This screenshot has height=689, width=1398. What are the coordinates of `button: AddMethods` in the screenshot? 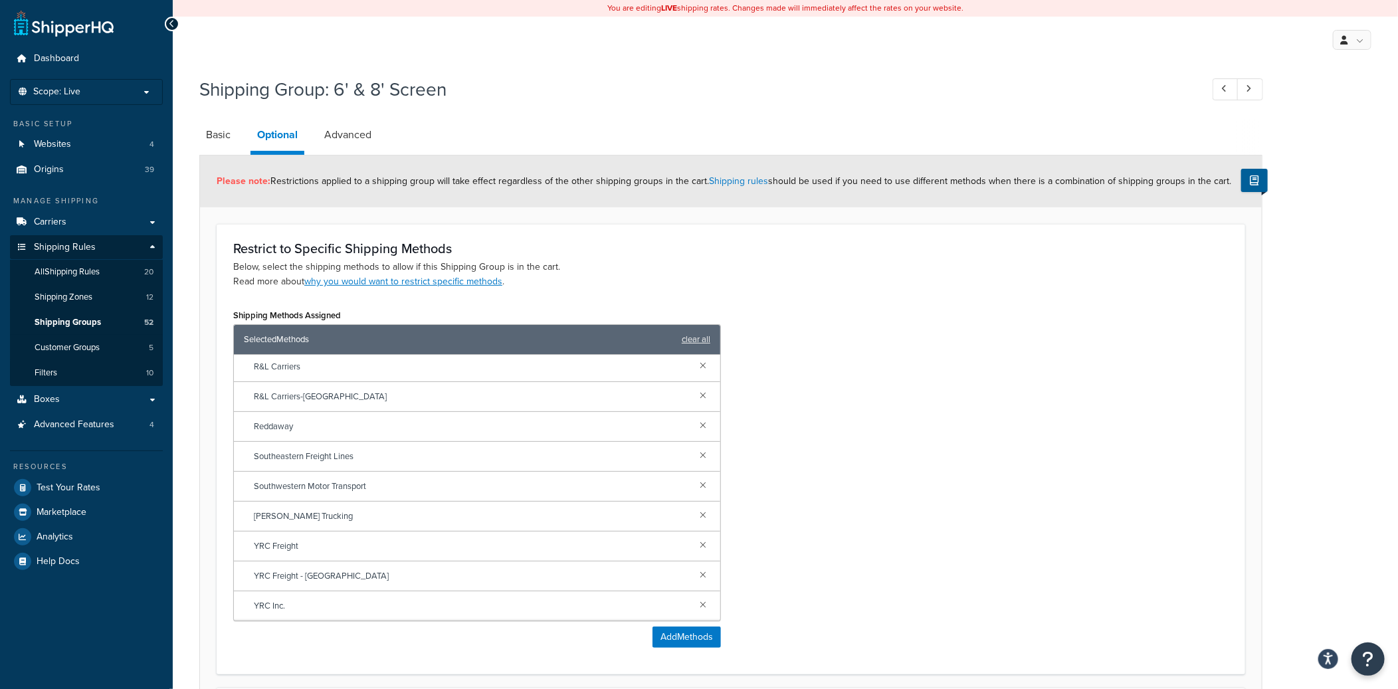 It's located at (686, 637).